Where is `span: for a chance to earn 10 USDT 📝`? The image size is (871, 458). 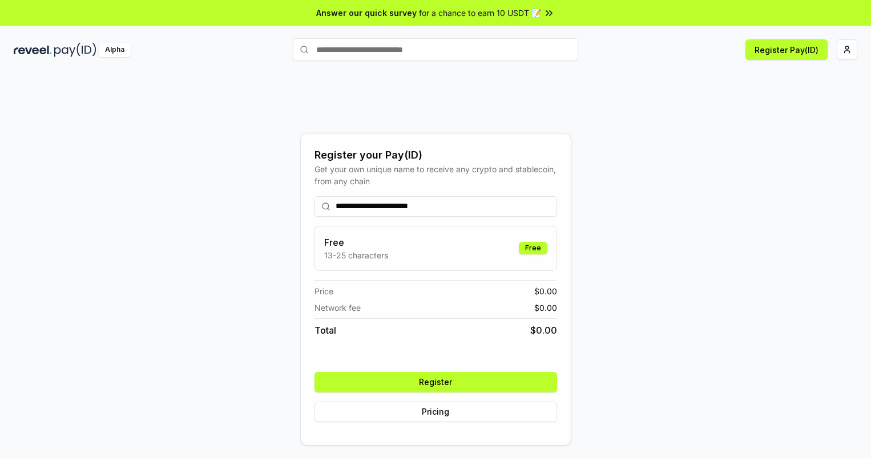 span: for a chance to earn 10 USDT 📝 is located at coordinates (480, 13).